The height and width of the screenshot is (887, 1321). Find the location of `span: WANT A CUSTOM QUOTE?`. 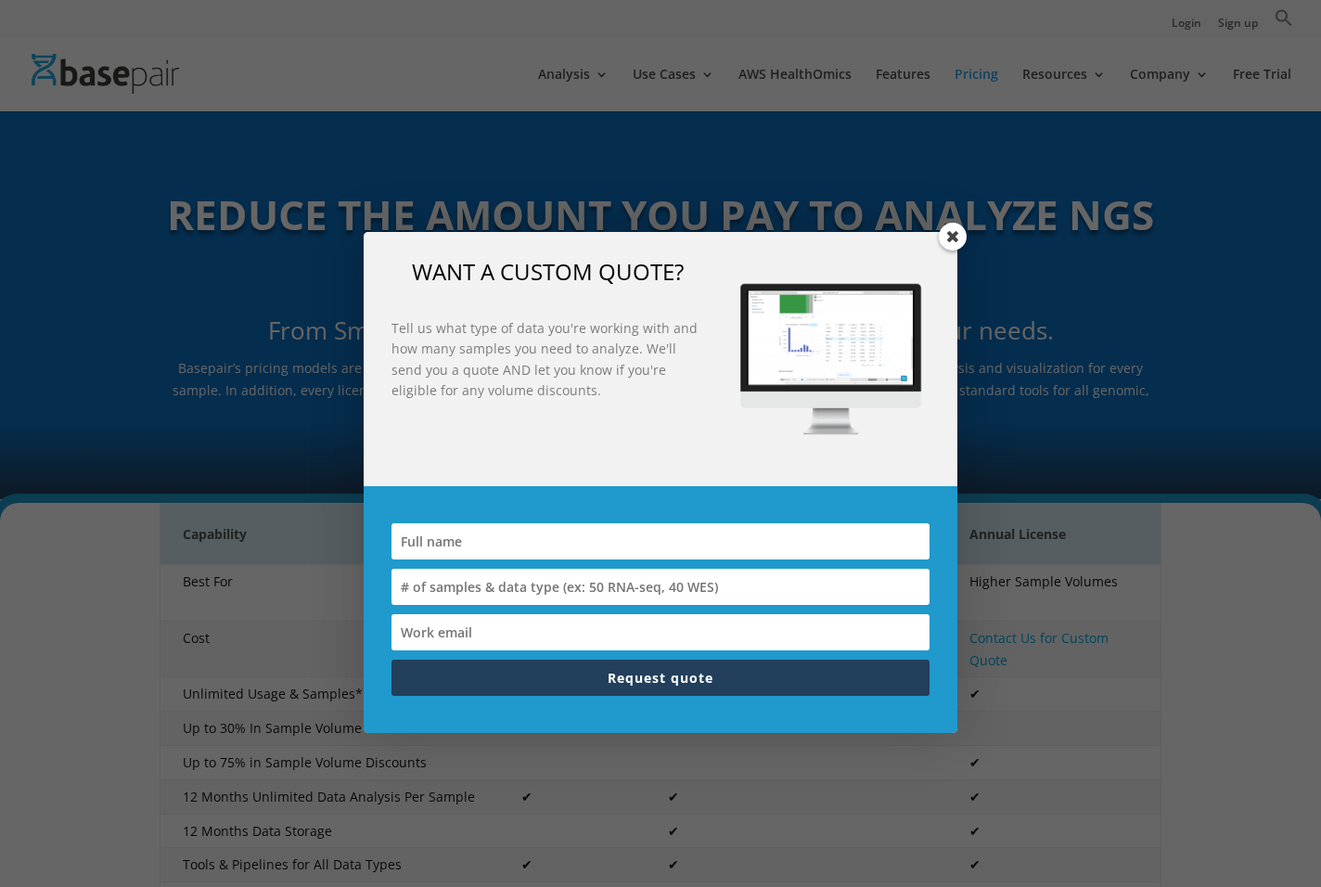

span: WANT A CUSTOM QUOTE? is located at coordinates (547, 271).